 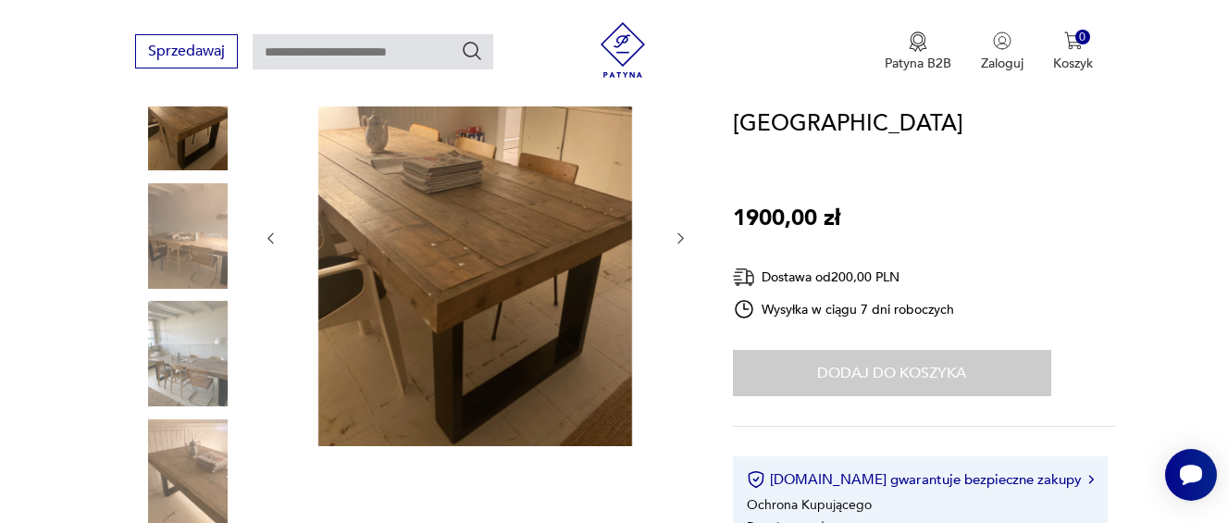 I want to click on p: 1900,00 zł, so click(x=787, y=218).